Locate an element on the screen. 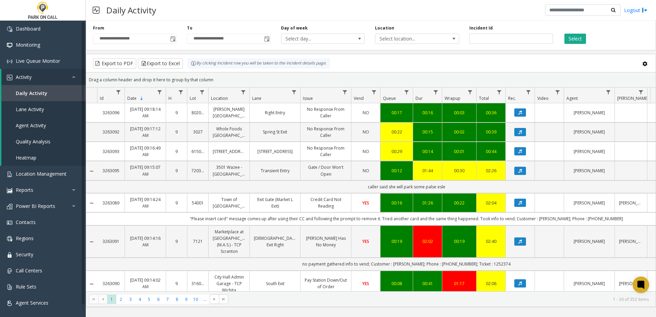 This screenshot has width=656, height=317. a: Issue Filter Menu is located at coordinates (345, 92).